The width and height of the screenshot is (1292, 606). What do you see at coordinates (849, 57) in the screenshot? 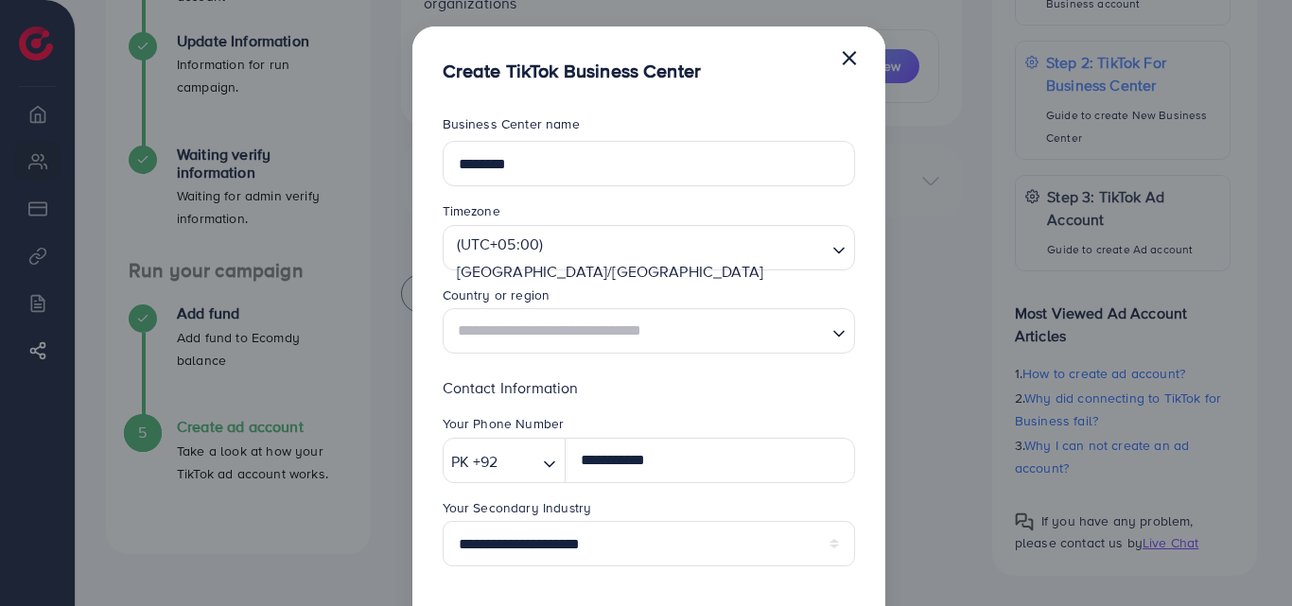
I see `button: Close` at bounding box center [849, 57].